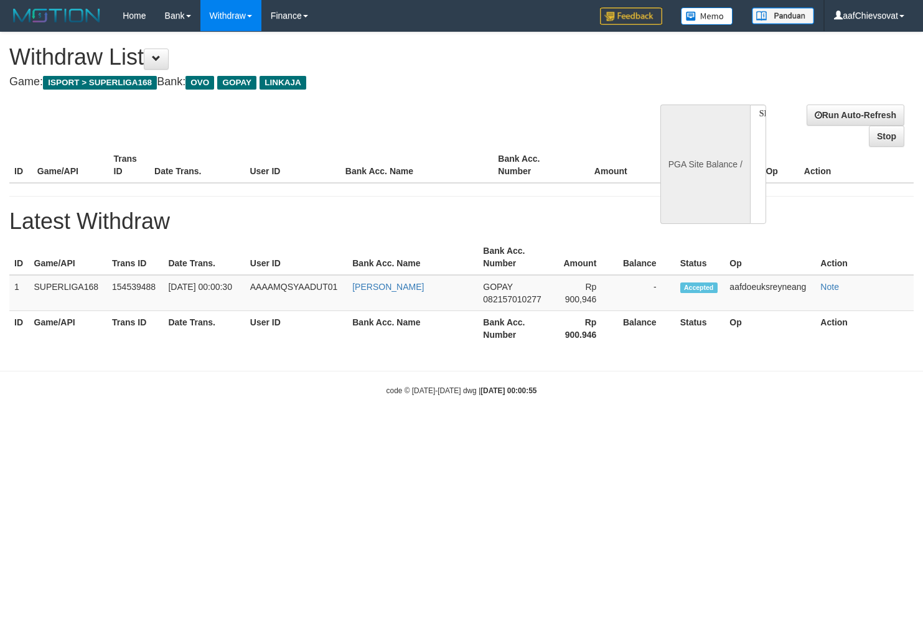 The image size is (923, 629). What do you see at coordinates (699, 287) in the screenshot?
I see `span: Accepted` at bounding box center [699, 287].